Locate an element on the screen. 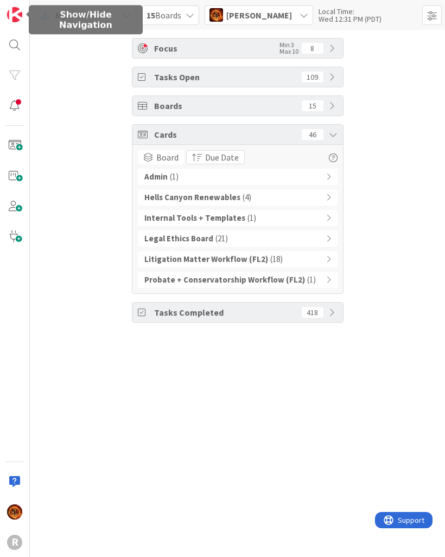 Image resolution: width=445 pixels, height=557 pixels. b: Hells Canyon Renewables is located at coordinates (192, 197).